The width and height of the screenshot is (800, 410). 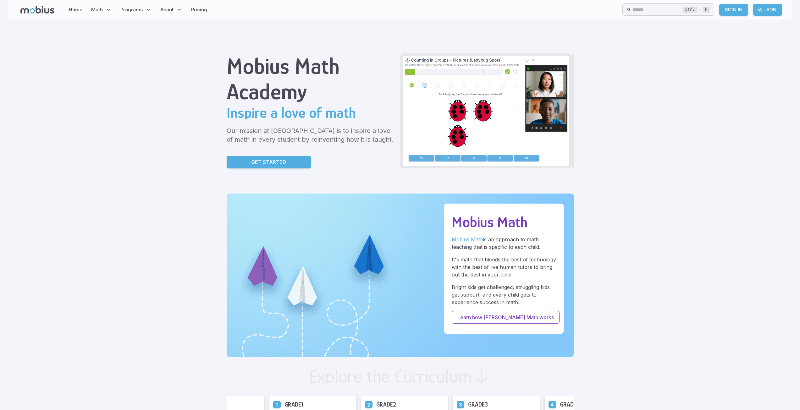 What do you see at coordinates (311, 113) in the screenshot?
I see `h2: Inspire a love of math` at bounding box center [311, 113].